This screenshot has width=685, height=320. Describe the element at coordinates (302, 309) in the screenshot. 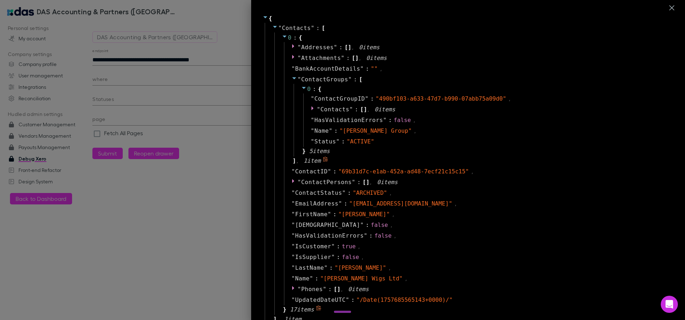

I see `span: 17 item s` at that location.